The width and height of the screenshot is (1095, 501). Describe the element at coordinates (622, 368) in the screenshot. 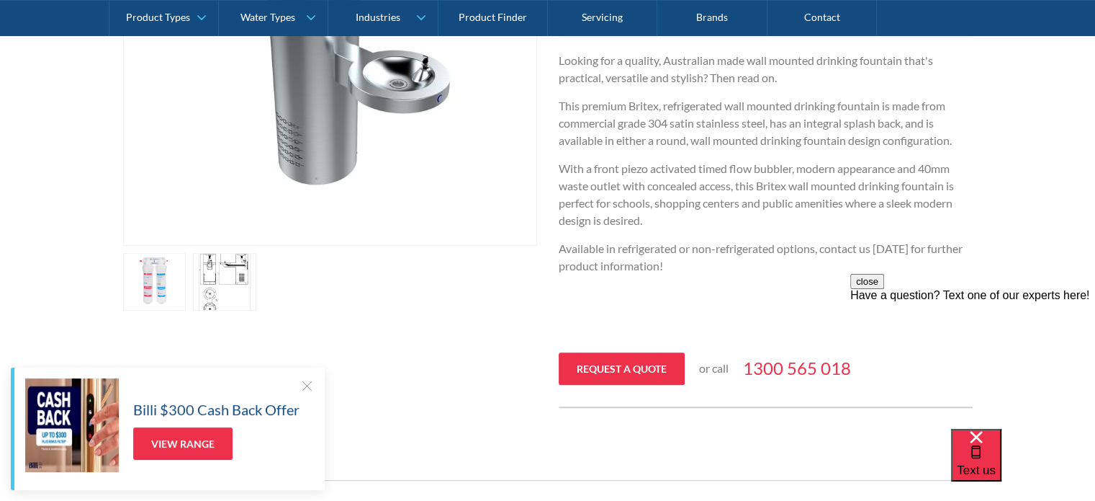

I see `a: Request a quote` at that location.